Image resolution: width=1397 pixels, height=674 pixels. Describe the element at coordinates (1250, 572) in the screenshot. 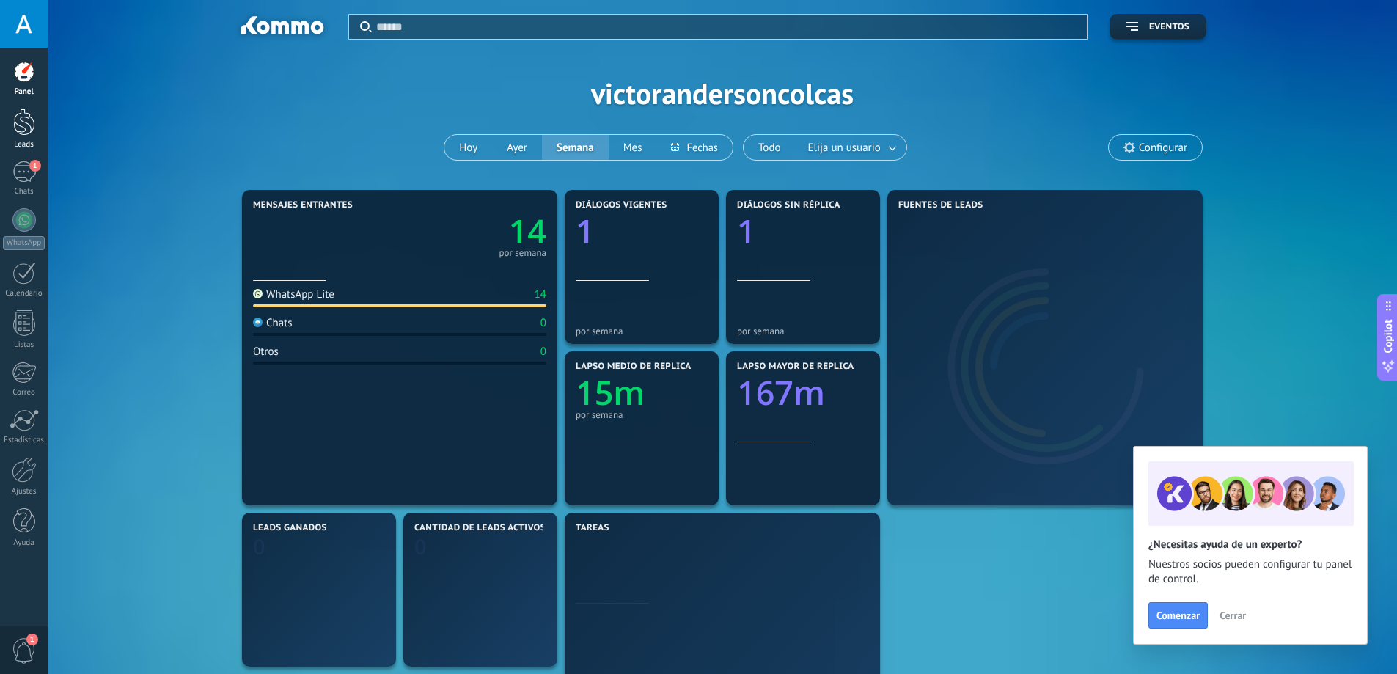

I see `span: Nuestros socios pueden configurar tu panel de control.` at that location.